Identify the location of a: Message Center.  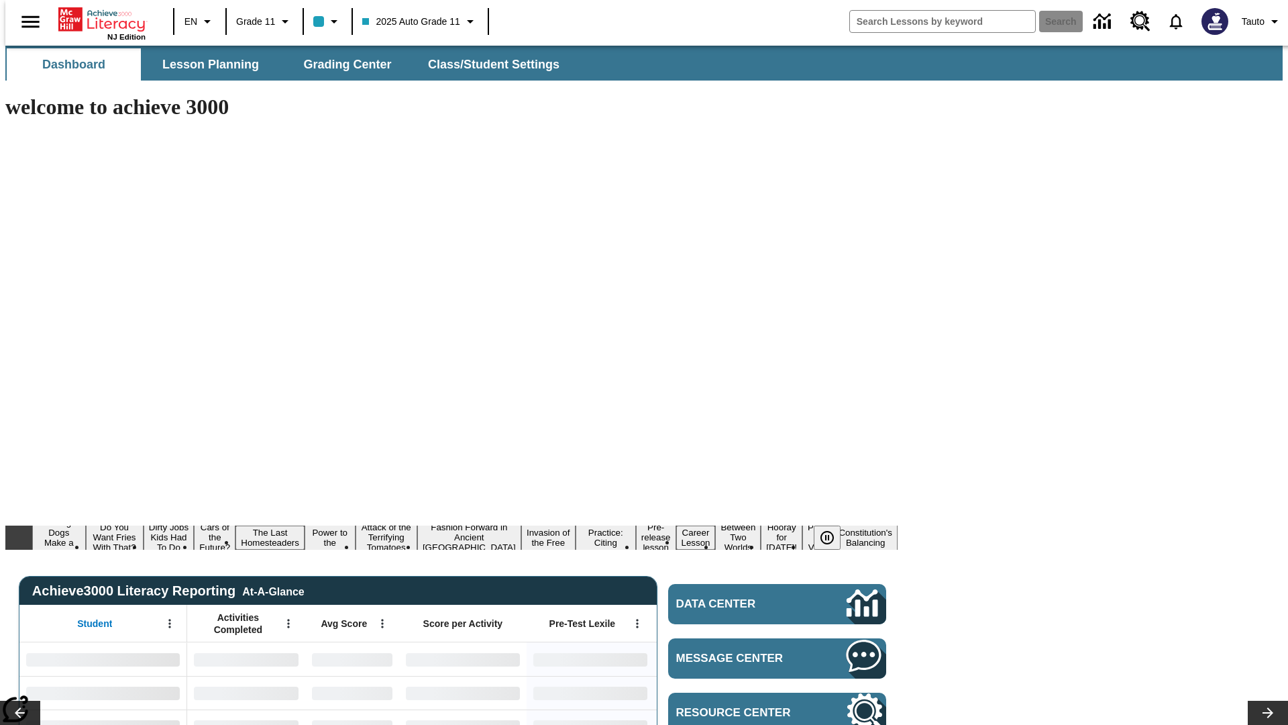
(777, 658).